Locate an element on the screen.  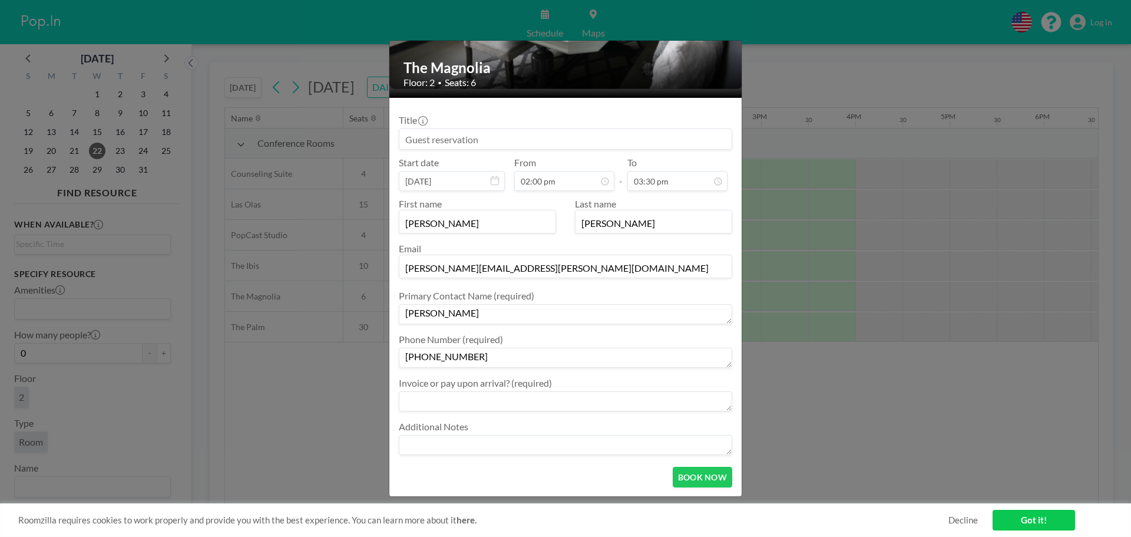
button: BOOK NOW is located at coordinates (702, 476).